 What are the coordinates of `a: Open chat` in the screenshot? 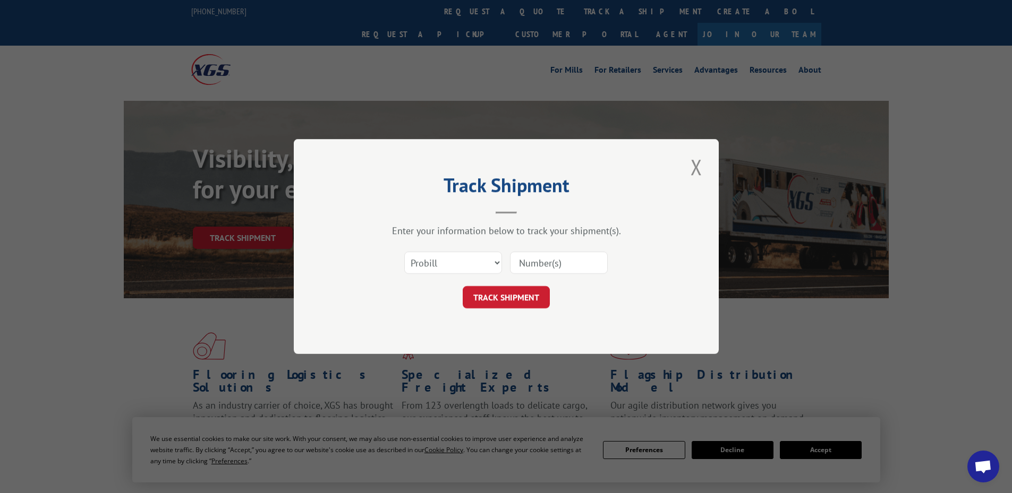 It's located at (983, 467).